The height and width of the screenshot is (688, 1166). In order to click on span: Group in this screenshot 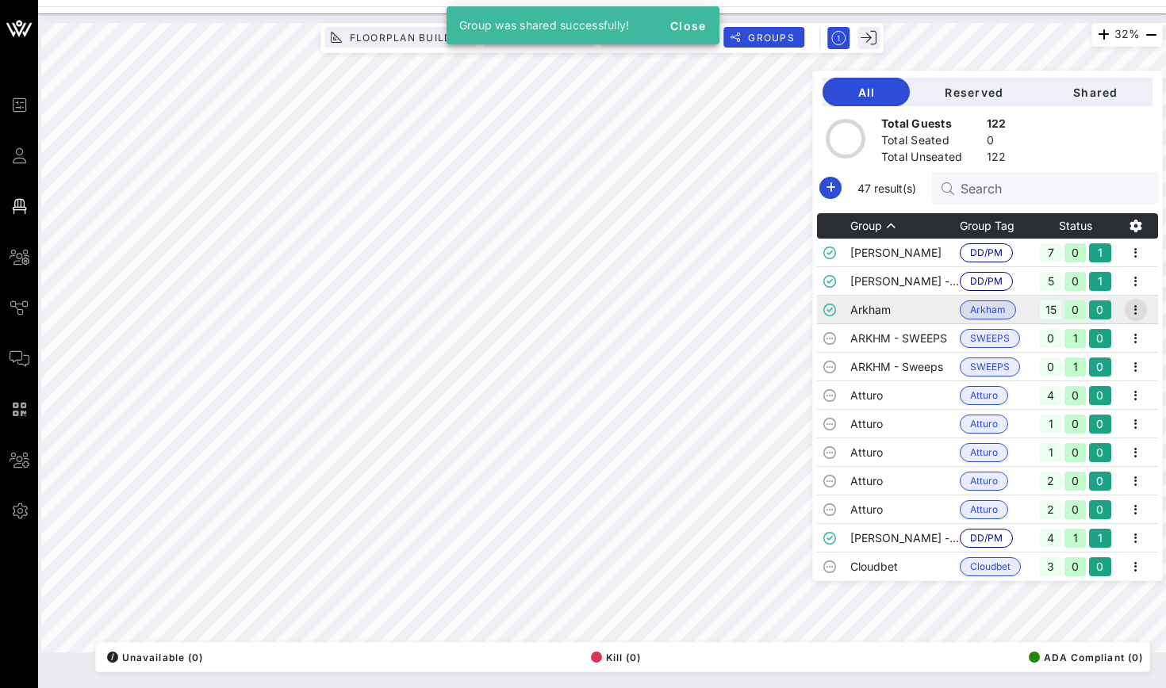, I will do `click(866, 225)`.